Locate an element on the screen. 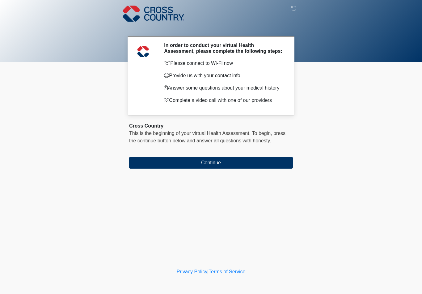 The width and height of the screenshot is (422, 294). button: Continue is located at coordinates (211, 163).